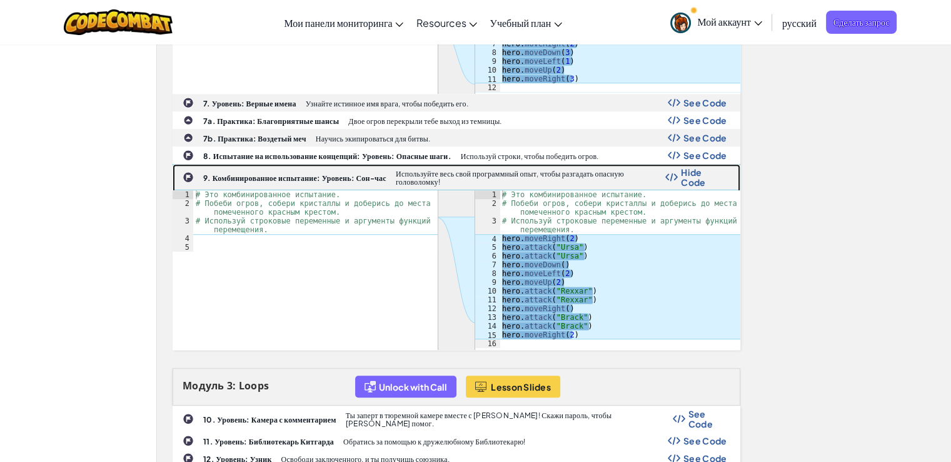 The height and width of the screenshot is (462, 951). What do you see at coordinates (457, 256) in the screenshot?
I see `a: 9. Комбинированное испытание: Уровень: Сон-час Используйте весь свой программный опыт, чтобы разг...` at bounding box center [457, 256].